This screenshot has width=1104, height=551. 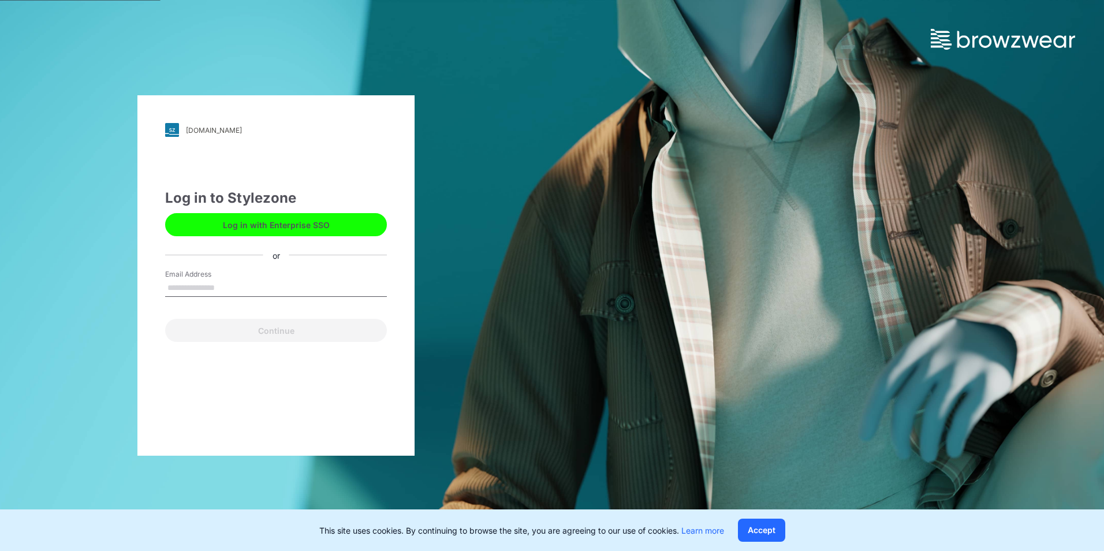 I want to click on button: Accept, so click(x=762, y=530).